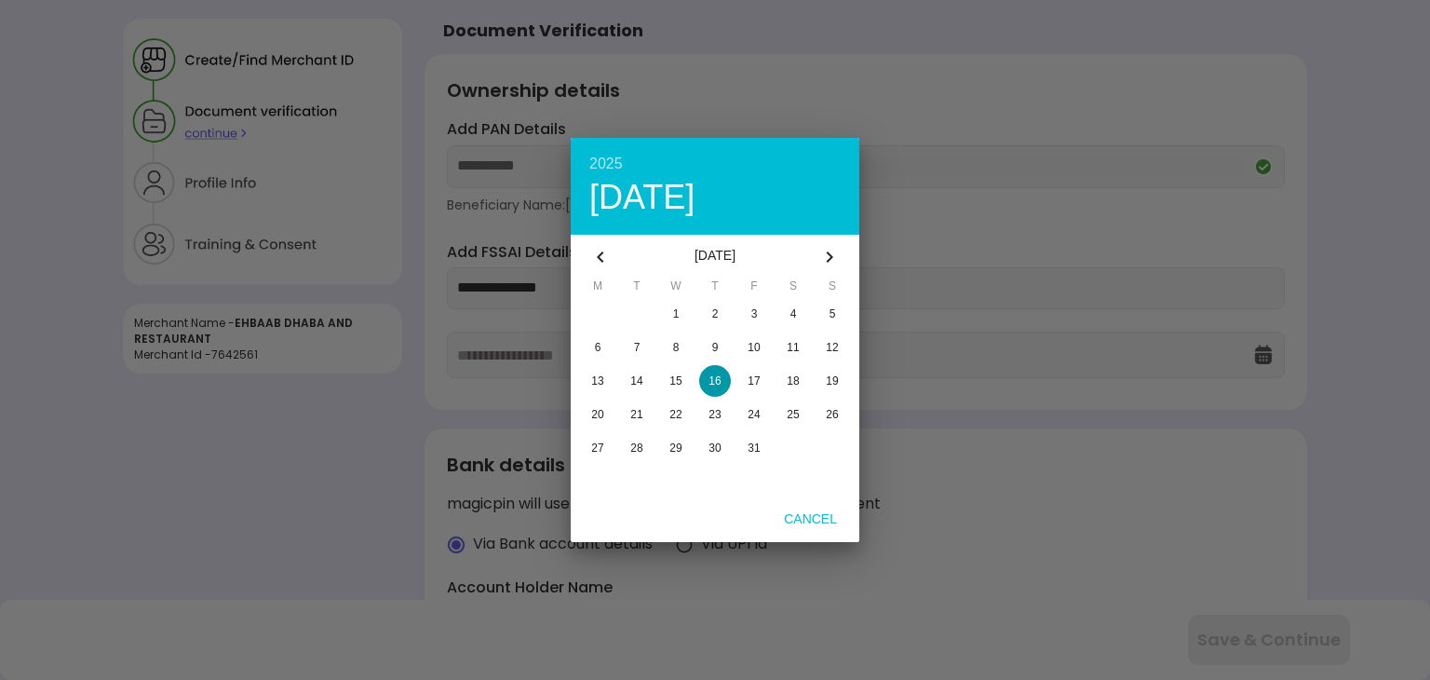 The height and width of the screenshot is (680, 1430). What do you see at coordinates (598, 381) in the screenshot?
I see `button: 13` at bounding box center [598, 381].